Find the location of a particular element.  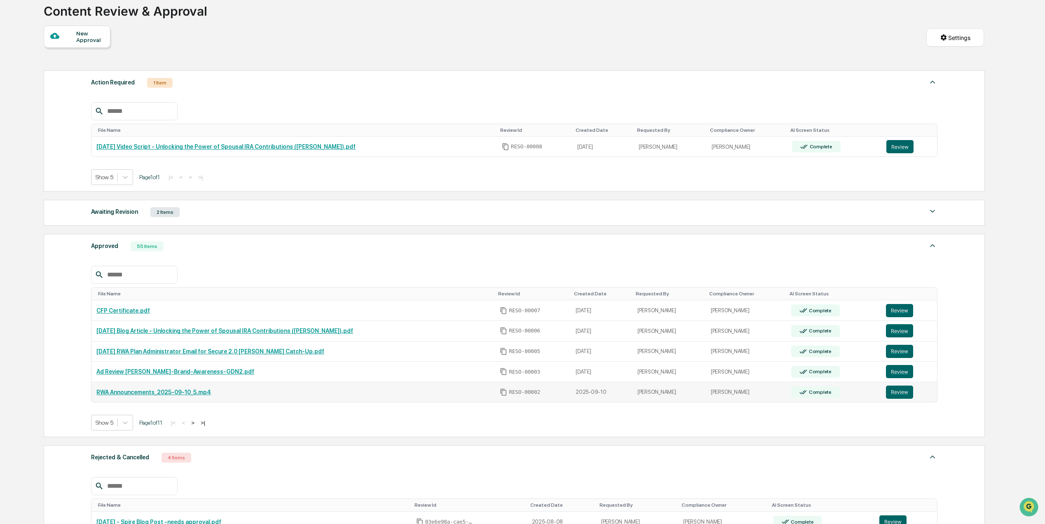

span: Page 1 of 11 is located at coordinates (151, 423).